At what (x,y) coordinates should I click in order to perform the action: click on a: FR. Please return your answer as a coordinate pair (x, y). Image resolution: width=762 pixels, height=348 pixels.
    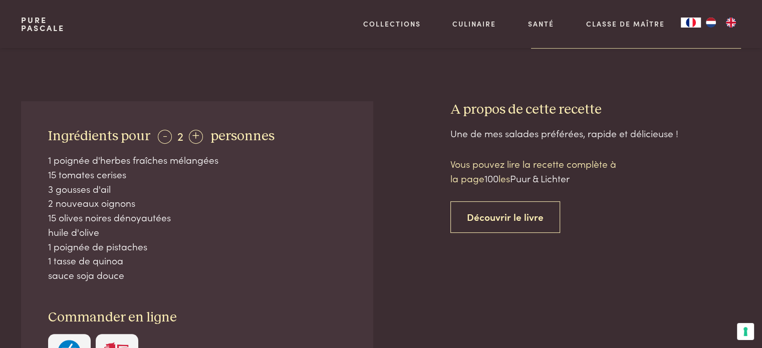
    Looking at the image, I should click on (691, 23).